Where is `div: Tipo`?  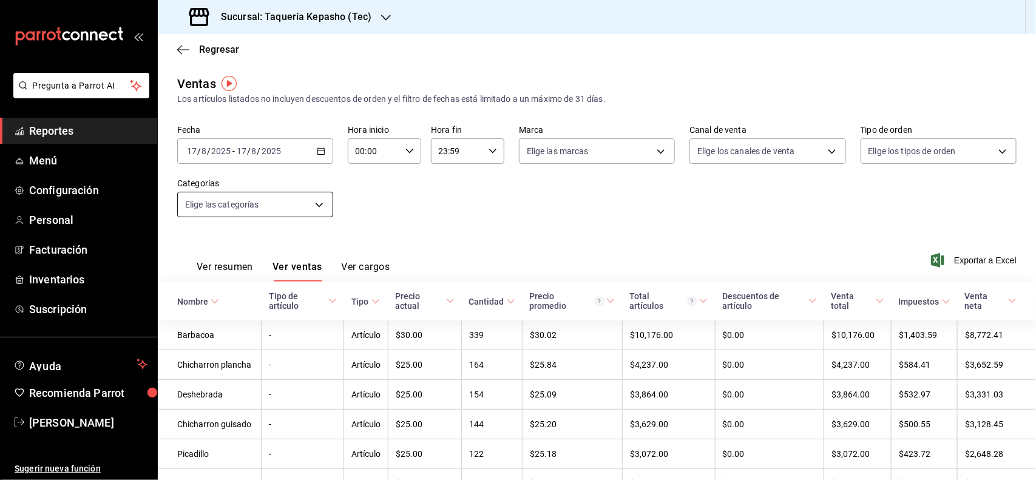
div: Tipo is located at coordinates (360, 302).